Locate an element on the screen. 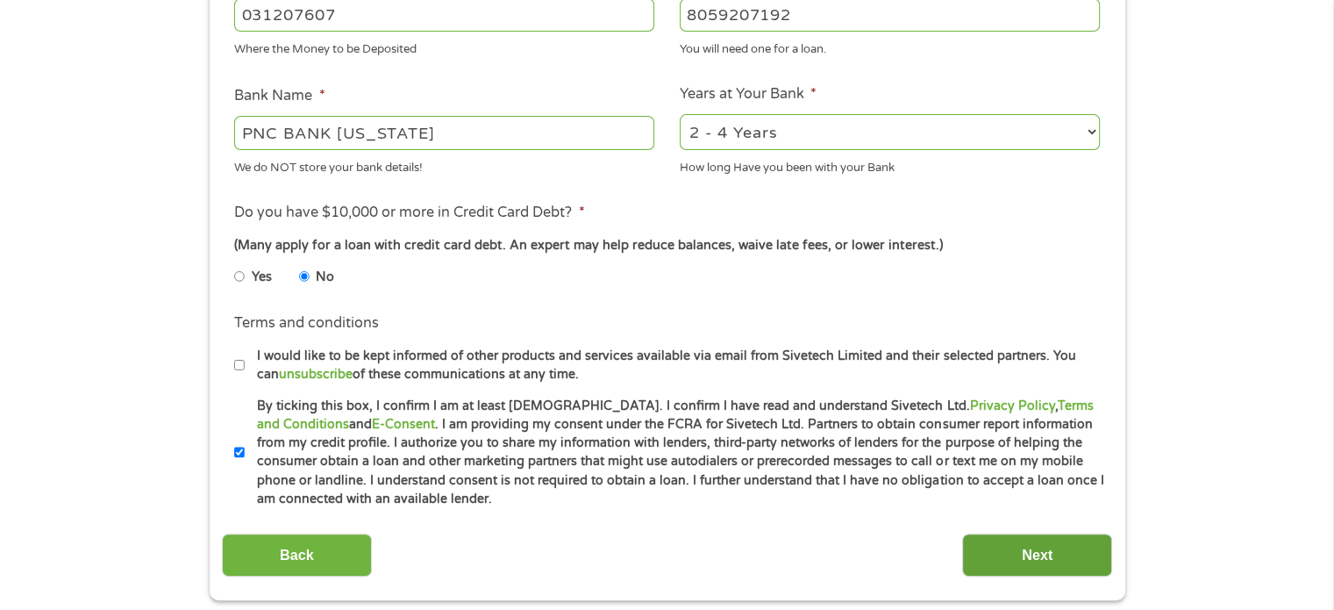 The height and width of the screenshot is (610, 1334). div: We do NOT store your bank details! is located at coordinates (444, 164).